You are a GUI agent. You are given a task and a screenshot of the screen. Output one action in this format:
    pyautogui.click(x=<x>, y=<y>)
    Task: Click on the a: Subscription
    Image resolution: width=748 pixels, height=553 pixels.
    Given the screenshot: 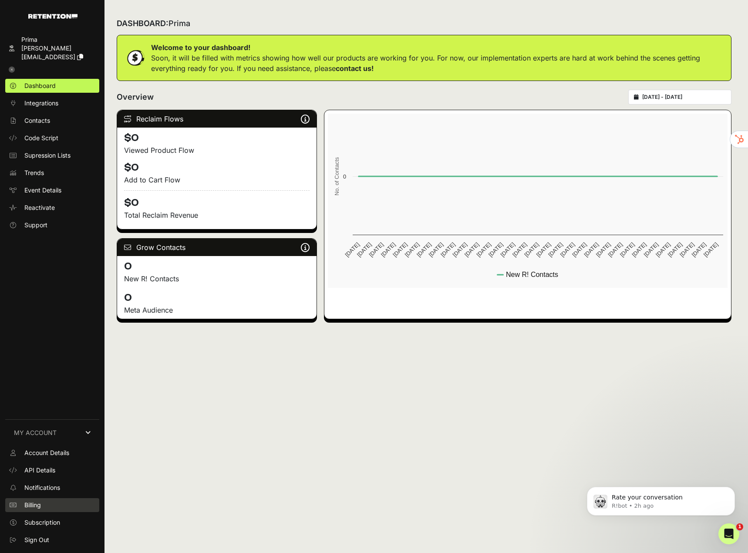 What is the action you would take?
    pyautogui.click(x=52, y=522)
    